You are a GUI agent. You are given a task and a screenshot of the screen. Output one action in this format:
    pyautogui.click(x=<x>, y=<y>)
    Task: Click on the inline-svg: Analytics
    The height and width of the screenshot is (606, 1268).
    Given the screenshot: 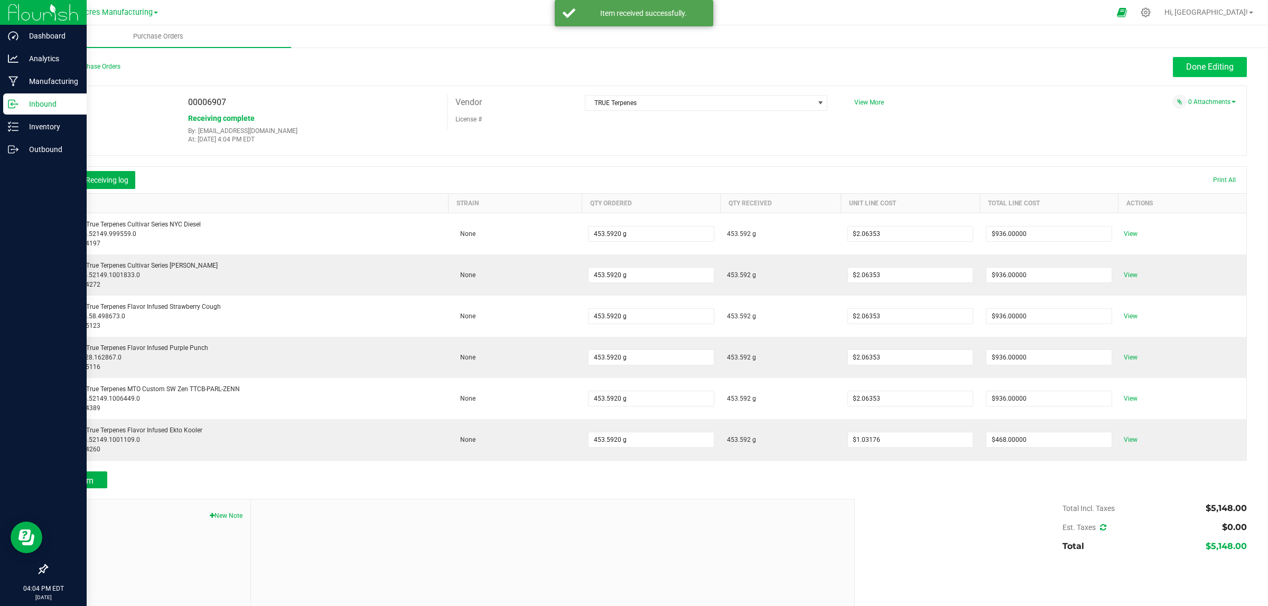 What is the action you would take?
    pyautogui.click(x=13, y=59)
    